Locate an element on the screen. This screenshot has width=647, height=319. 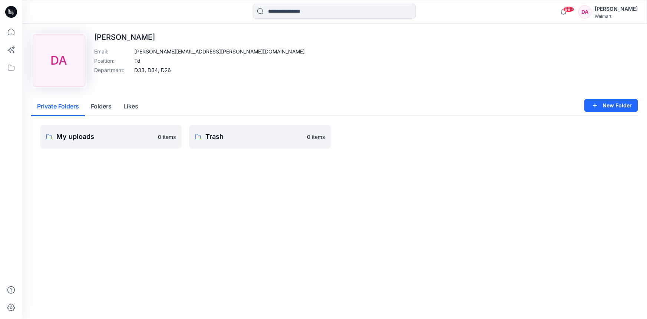
p: Td is located at coordinates (137, 60).